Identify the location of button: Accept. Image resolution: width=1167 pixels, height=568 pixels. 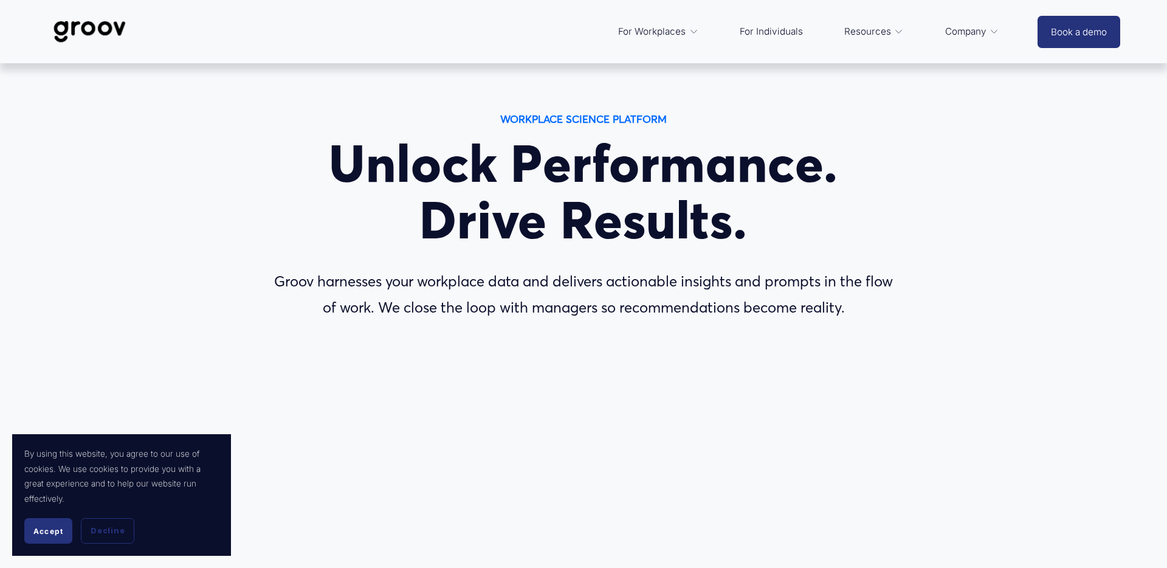
(48, 531).